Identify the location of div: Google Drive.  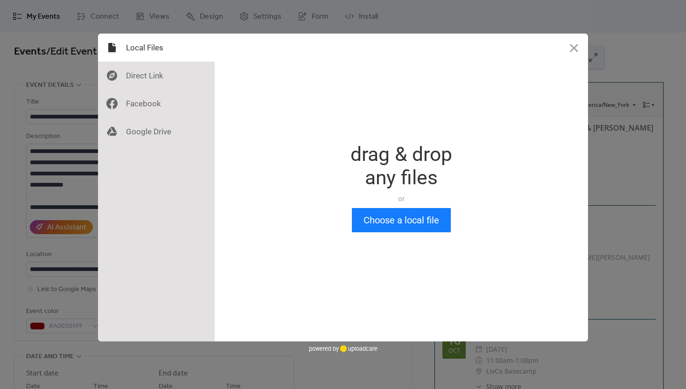
(156, 132).